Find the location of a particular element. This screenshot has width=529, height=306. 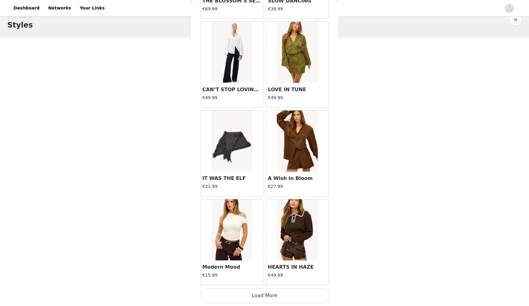

a: Your Links is located at coordinates (92, 8).